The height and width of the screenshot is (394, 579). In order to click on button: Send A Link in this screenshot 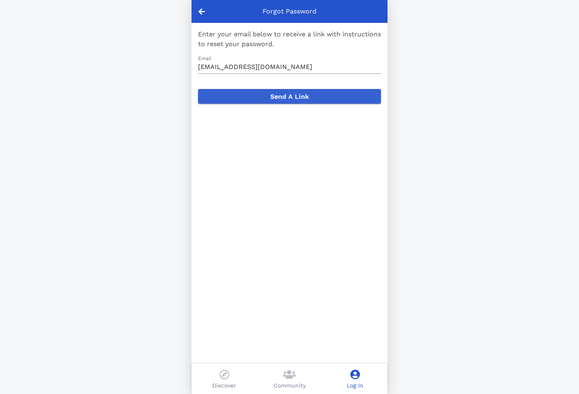, I will do `click(290, 96)`.